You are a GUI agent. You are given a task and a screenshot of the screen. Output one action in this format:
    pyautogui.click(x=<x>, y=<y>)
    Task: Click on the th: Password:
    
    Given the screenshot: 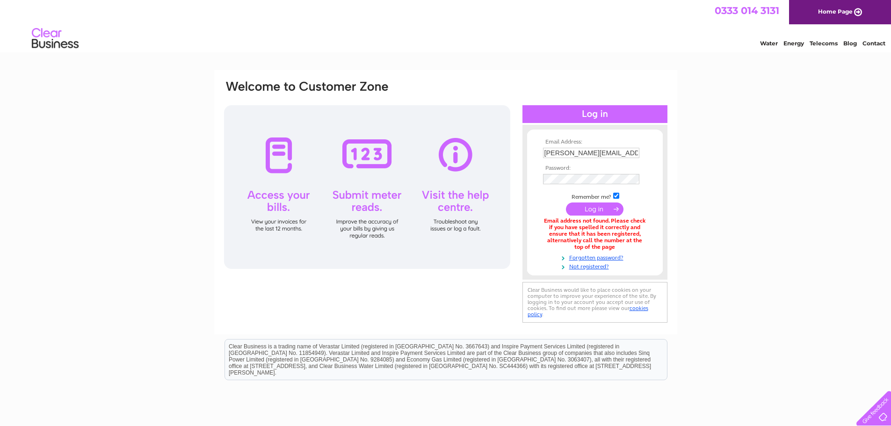 What is the action you would take?
    pyautogui.click(x=595, y=168)
    